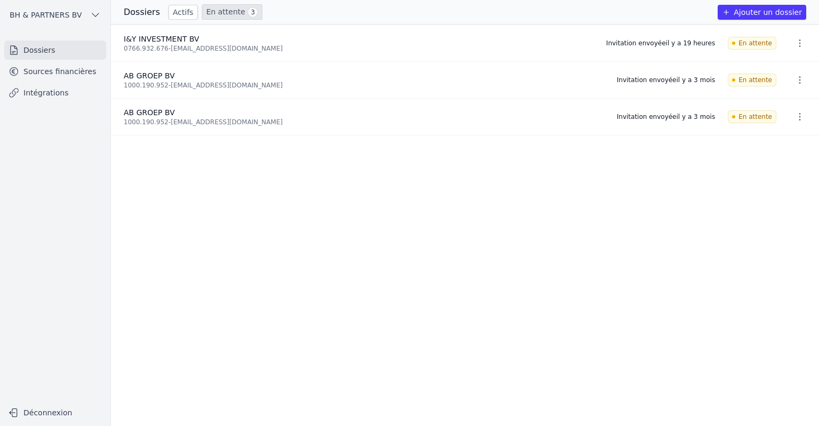 The height and width of the screenshot is (426, 819). What do you see at coordinates (253, 12) in the screenshot?
I see `span: 3` at bounding box center [253, 12].